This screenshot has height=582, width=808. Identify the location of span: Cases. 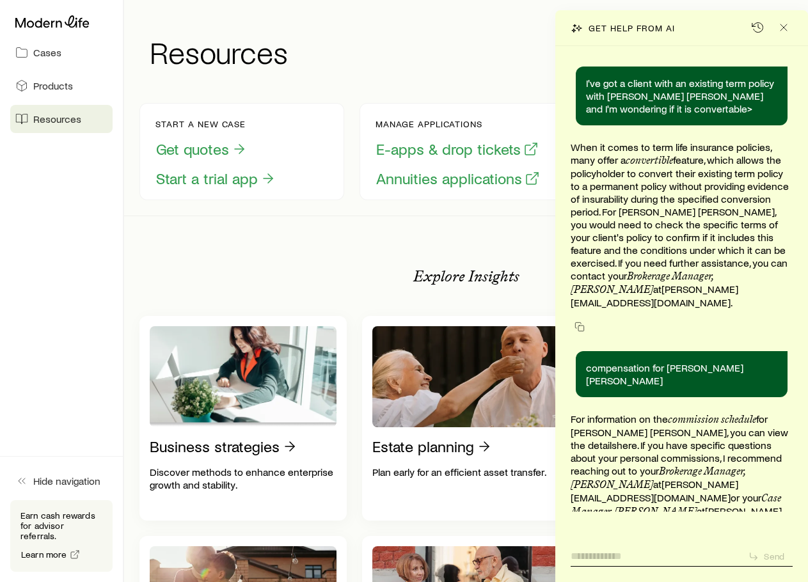
(47, 52).